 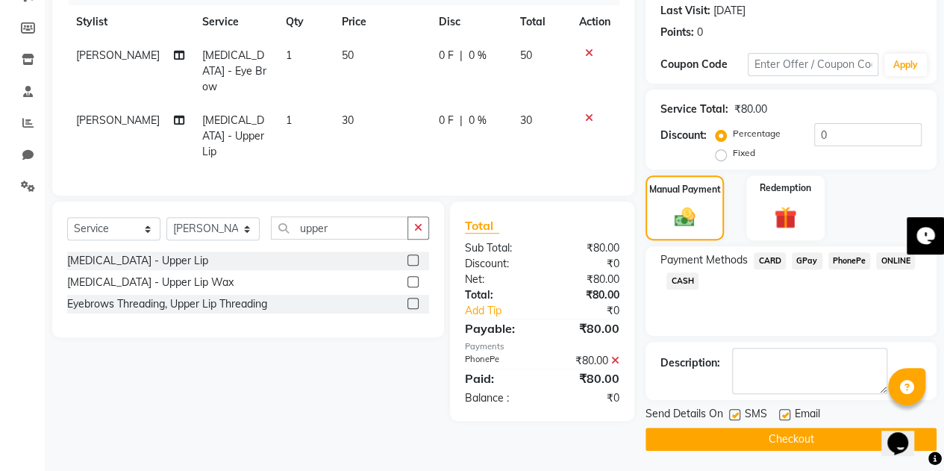 I want to click on th: Action, so click(x=595, y=22).